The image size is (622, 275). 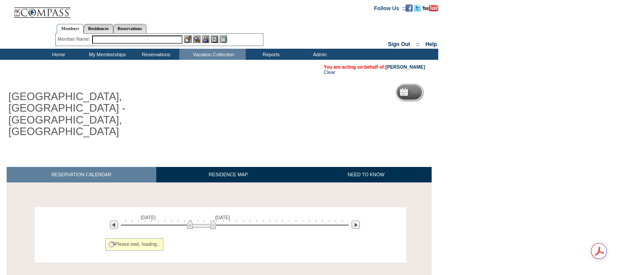 What do you see at coordinates (112, 244) in the screenshot?
I see `img: spinner2.gif` at bounding box center [112, 244].